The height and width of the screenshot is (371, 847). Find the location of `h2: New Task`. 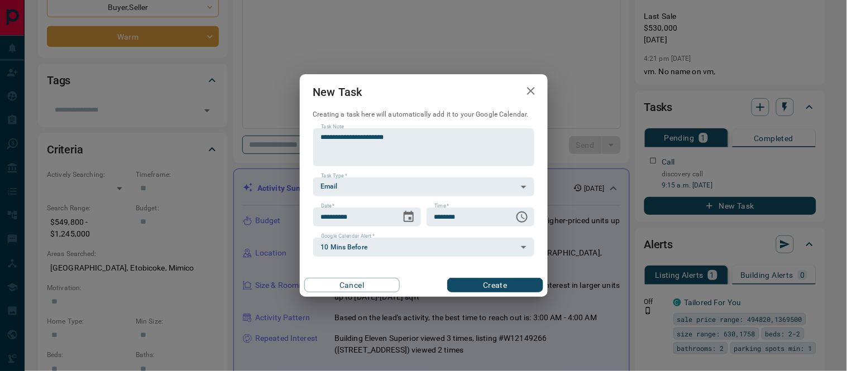

h2: New Task is located at coordinates (338, 92).